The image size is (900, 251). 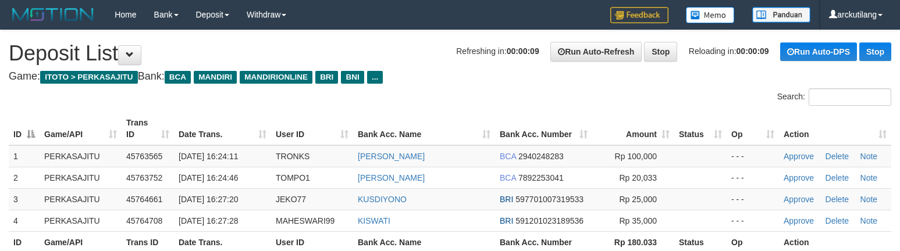 What do you see at coordinates (819, 52) in the screenshot?
I see `a: Run Auto-DPS` at bounding box center [819, 52].